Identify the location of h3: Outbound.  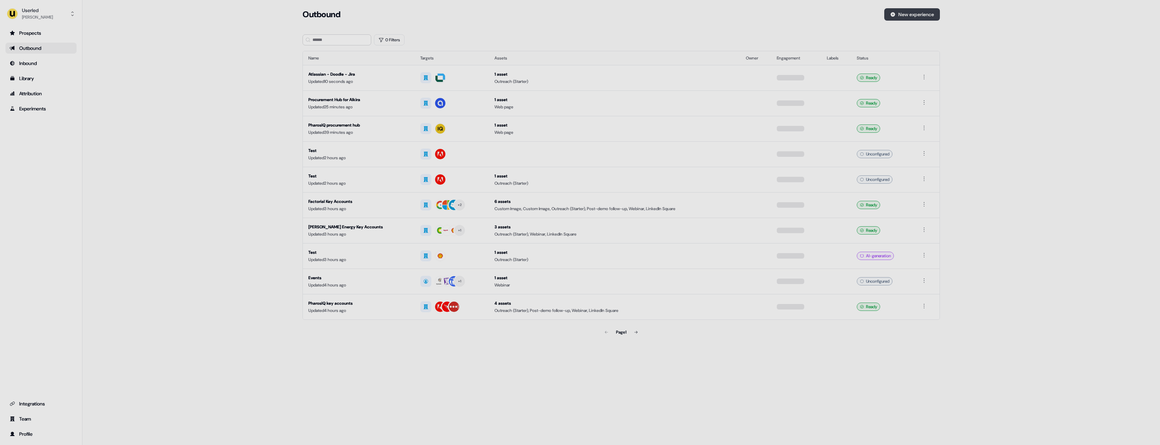
(322, 14).